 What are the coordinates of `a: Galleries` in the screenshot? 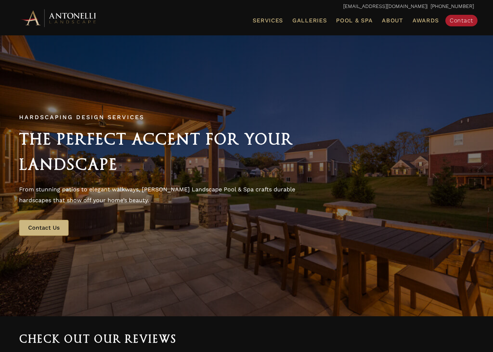 It's located at (309, 21).